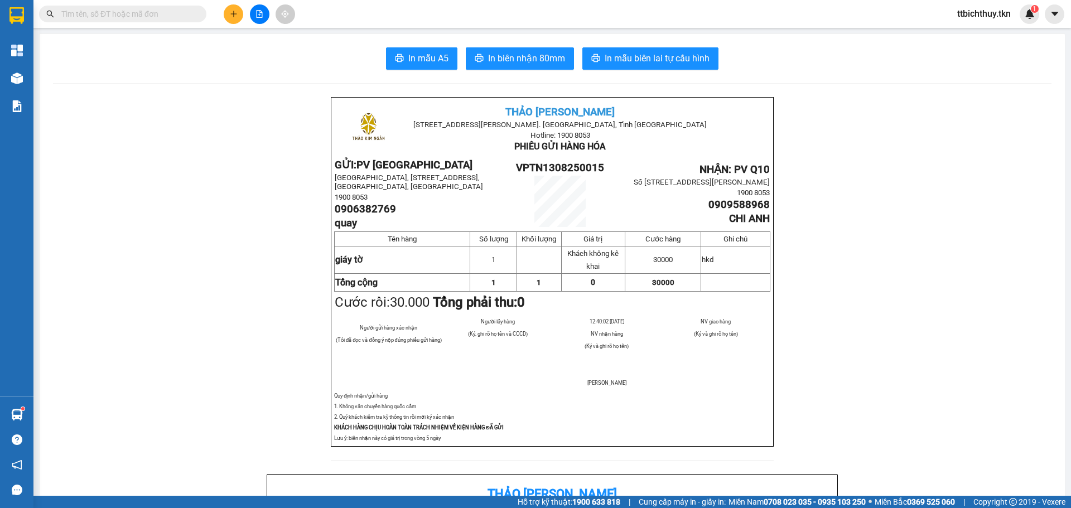 Image resolution: width=1071 pixels, height=508 pixels. I want to click on button: printerIn mẫu A5, so click(422, 59).